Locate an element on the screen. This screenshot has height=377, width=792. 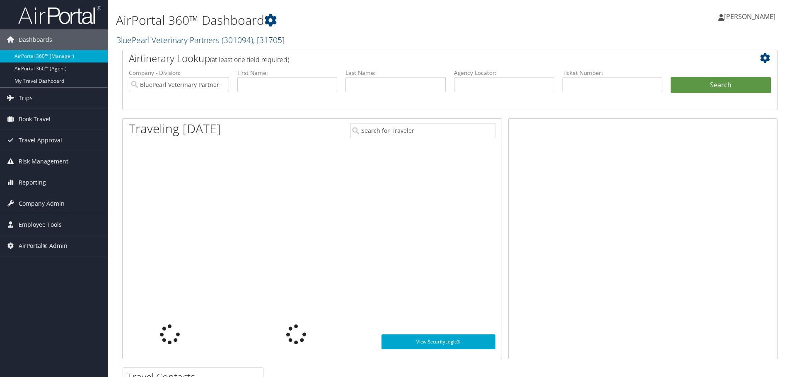
span: Reporting is located at coordinates (32, 183).